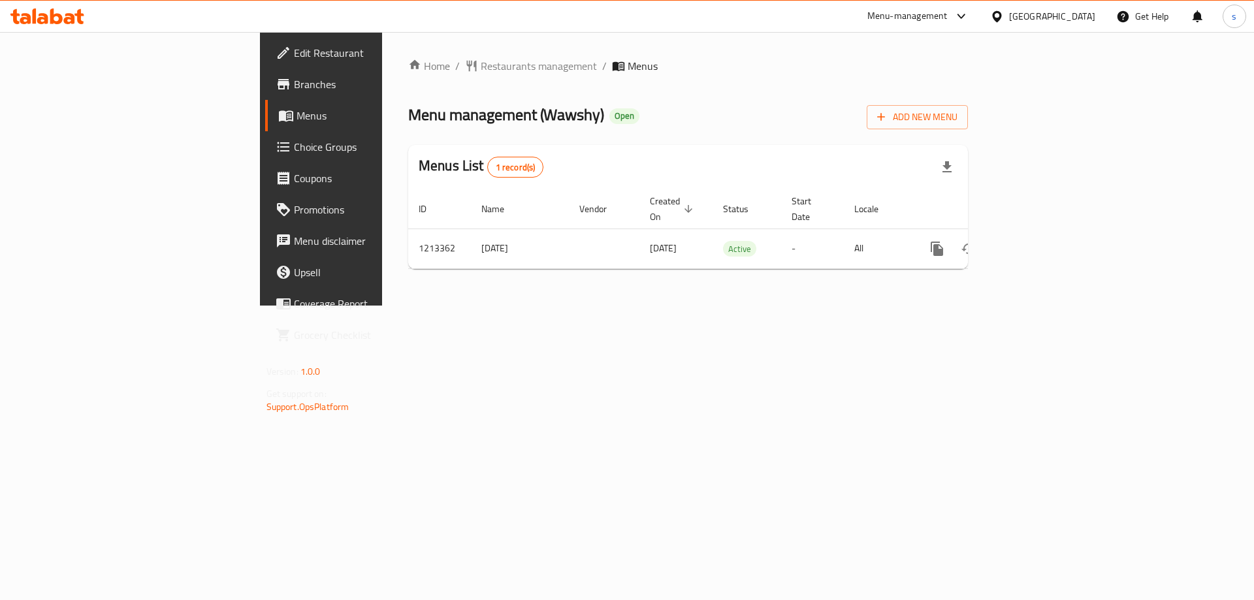 The image size is (1254, 600). What do you see at coordinates (367, 210) in the screenshot?
I see `a: Promotions` at bounding box center [367, 210].